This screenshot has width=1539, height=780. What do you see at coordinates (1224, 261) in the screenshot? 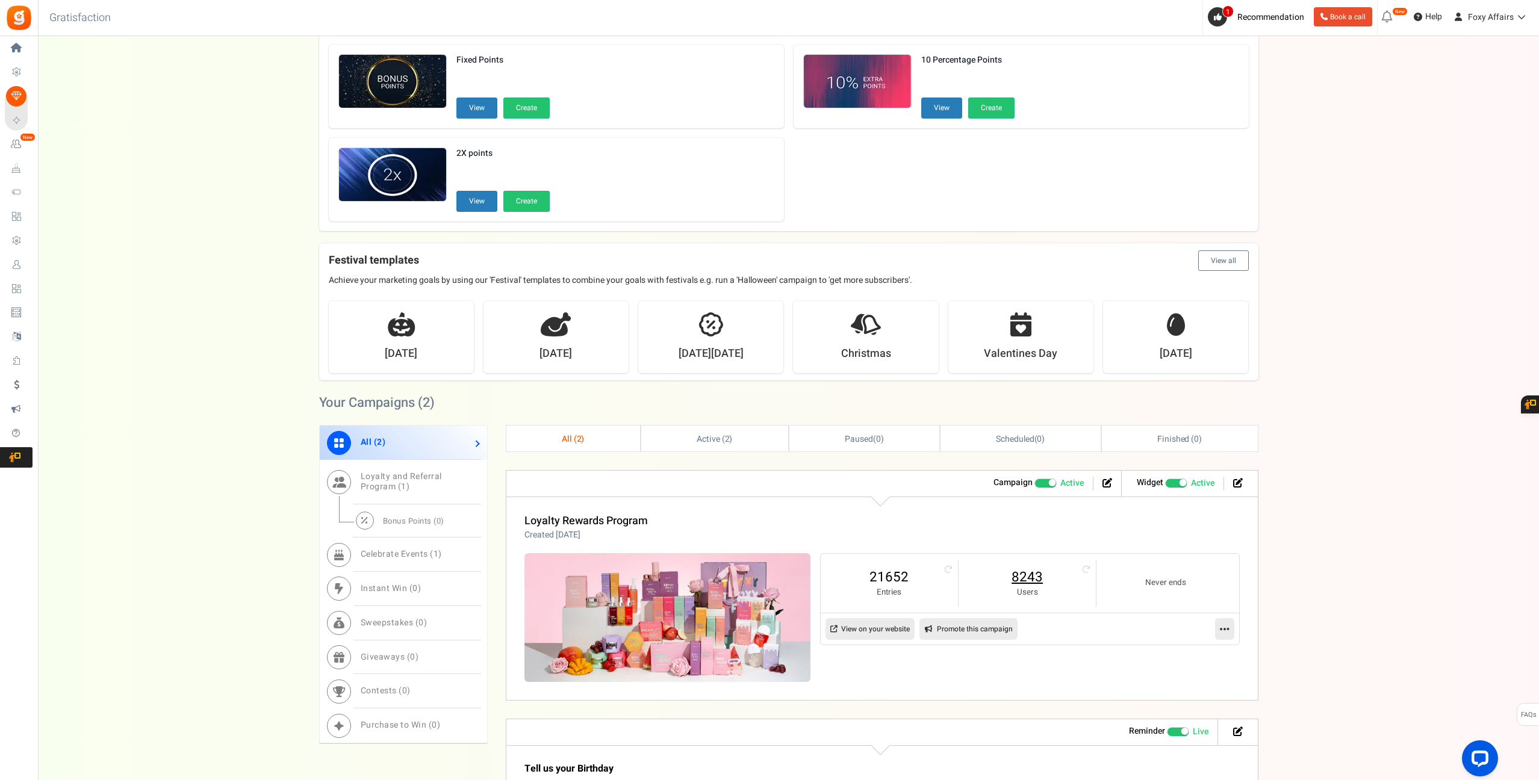
I see `button: View all` at bounding box center [1224, 261].